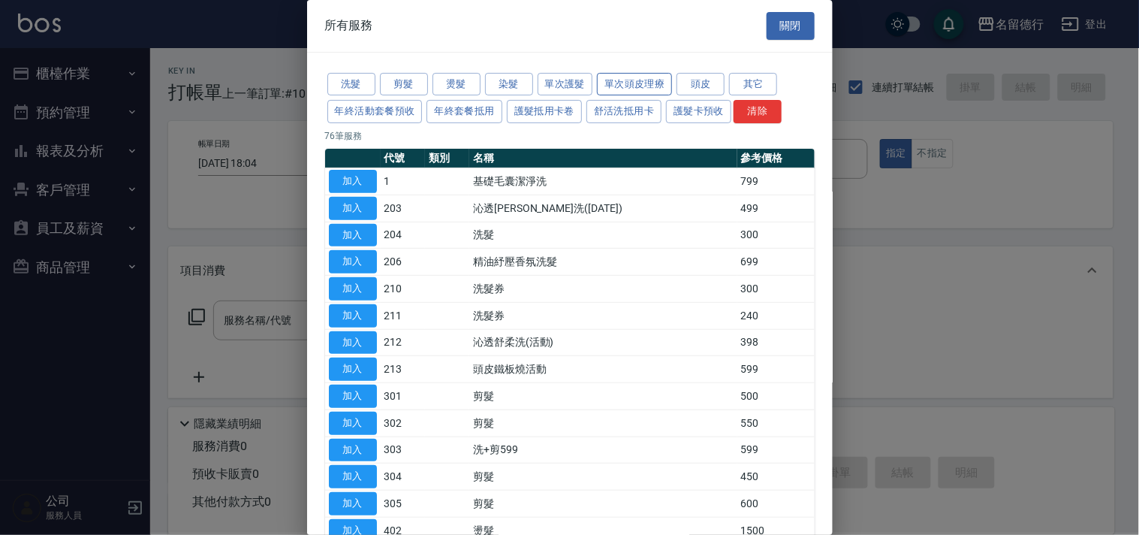  I want to click on button: 頭皮, so click(701, 84).